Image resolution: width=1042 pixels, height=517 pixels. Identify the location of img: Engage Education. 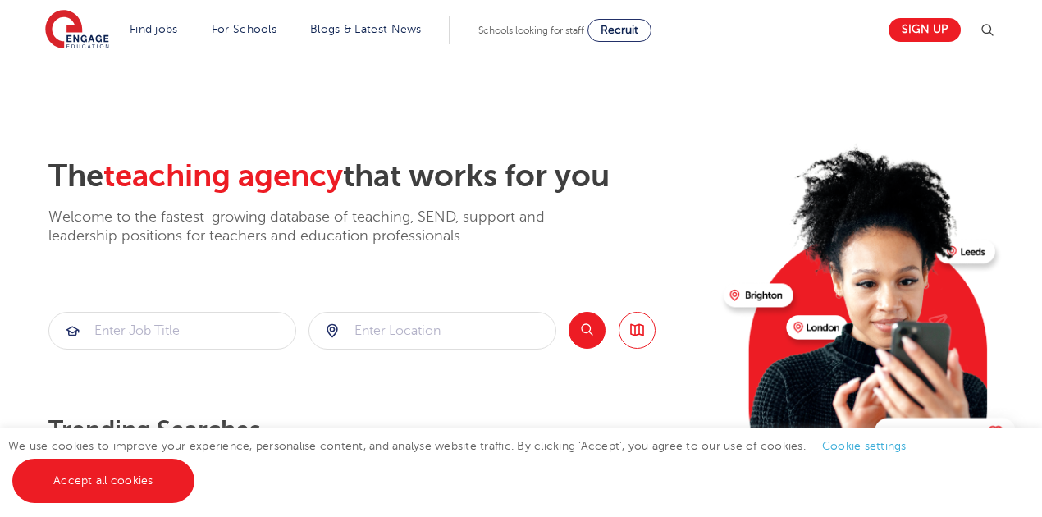
(77, 30).